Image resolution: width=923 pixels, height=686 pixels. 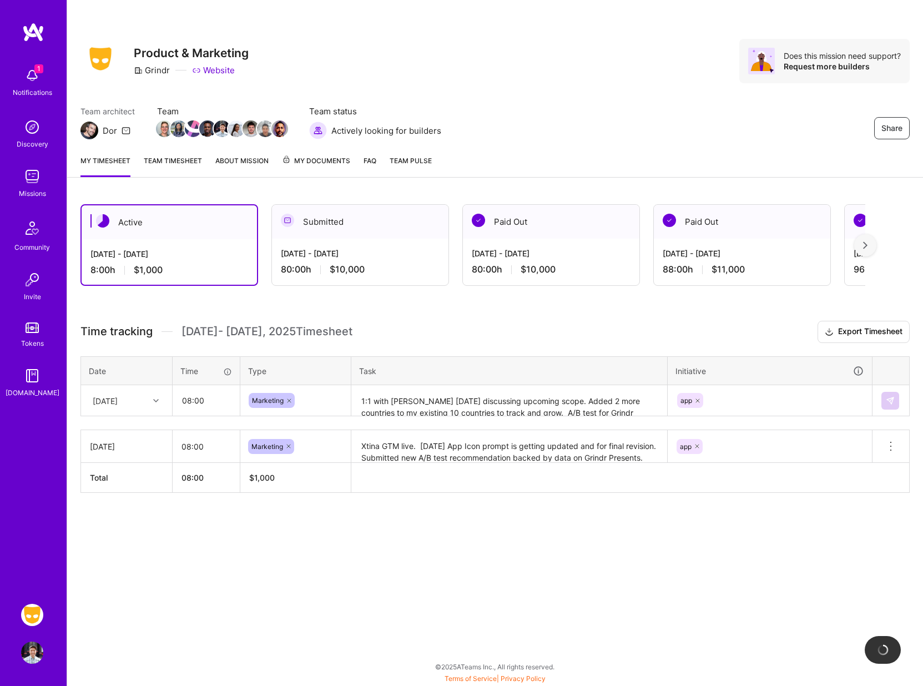 I want to click on th: Task, so click(x=509, y=371).